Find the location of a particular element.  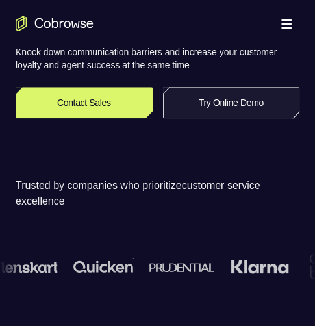

img: quicken is located at coordinates (101, 267).